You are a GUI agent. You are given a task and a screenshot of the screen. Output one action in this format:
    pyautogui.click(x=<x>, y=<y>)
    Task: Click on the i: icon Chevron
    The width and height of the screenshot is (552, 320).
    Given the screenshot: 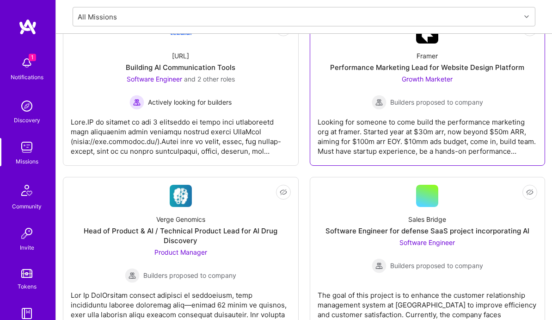 What is the action you would take?
    pyautogui.click(x=527, y=17)
    